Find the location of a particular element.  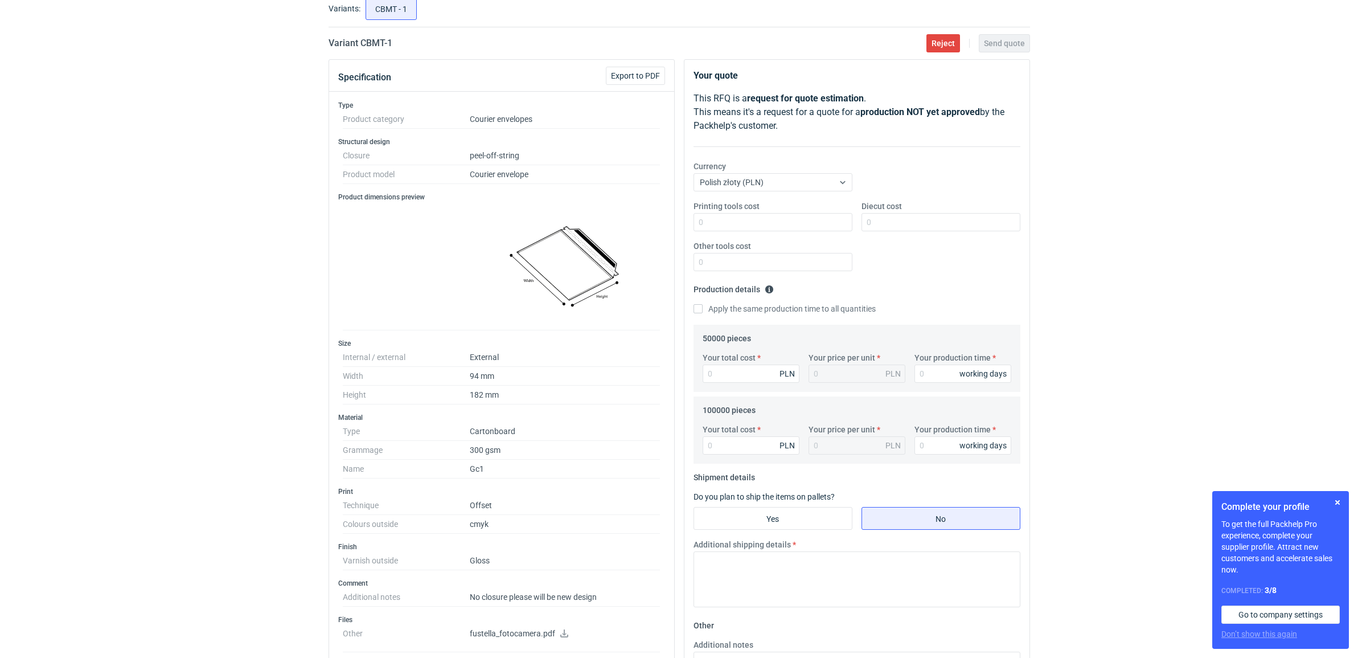

label: Other tools cost is located at coordinates (722, 246).